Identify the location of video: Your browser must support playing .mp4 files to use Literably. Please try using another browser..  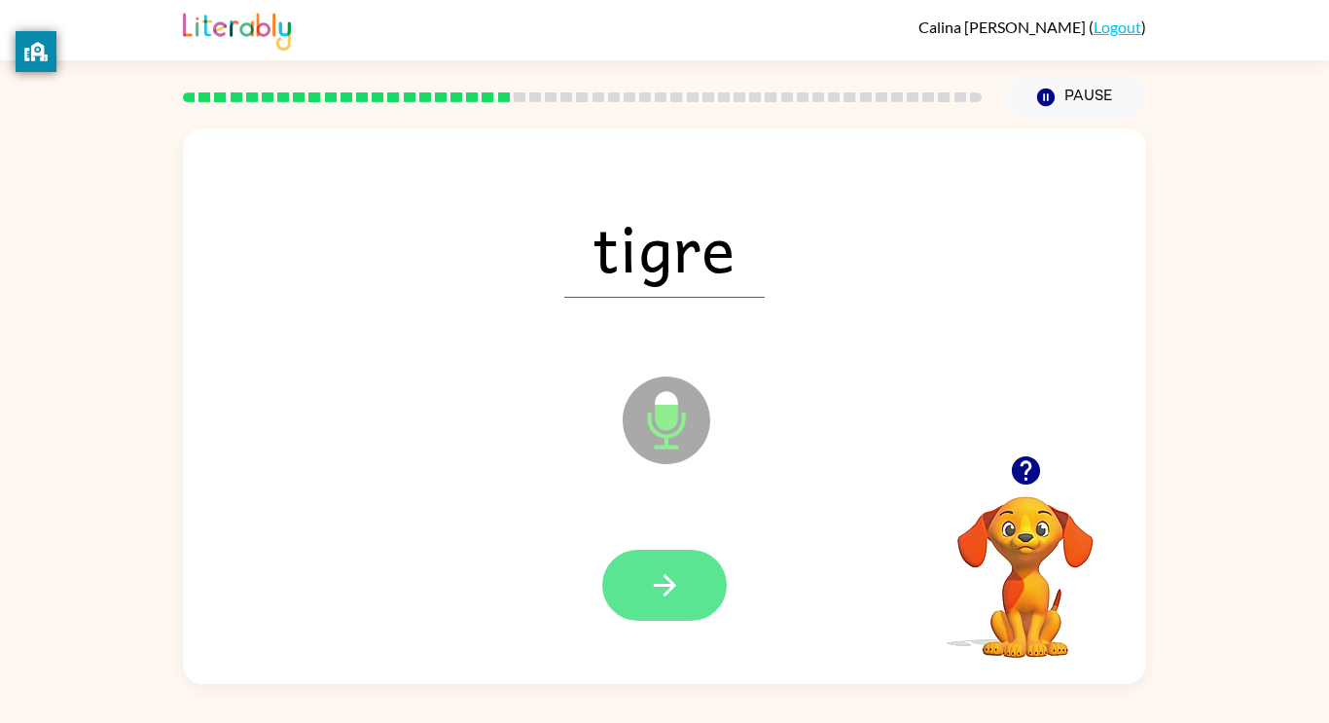
(1026, 563).